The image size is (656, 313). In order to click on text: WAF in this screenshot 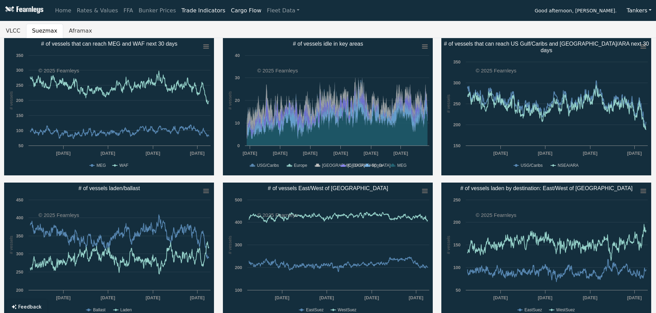, I will do `click(124, 166)`.